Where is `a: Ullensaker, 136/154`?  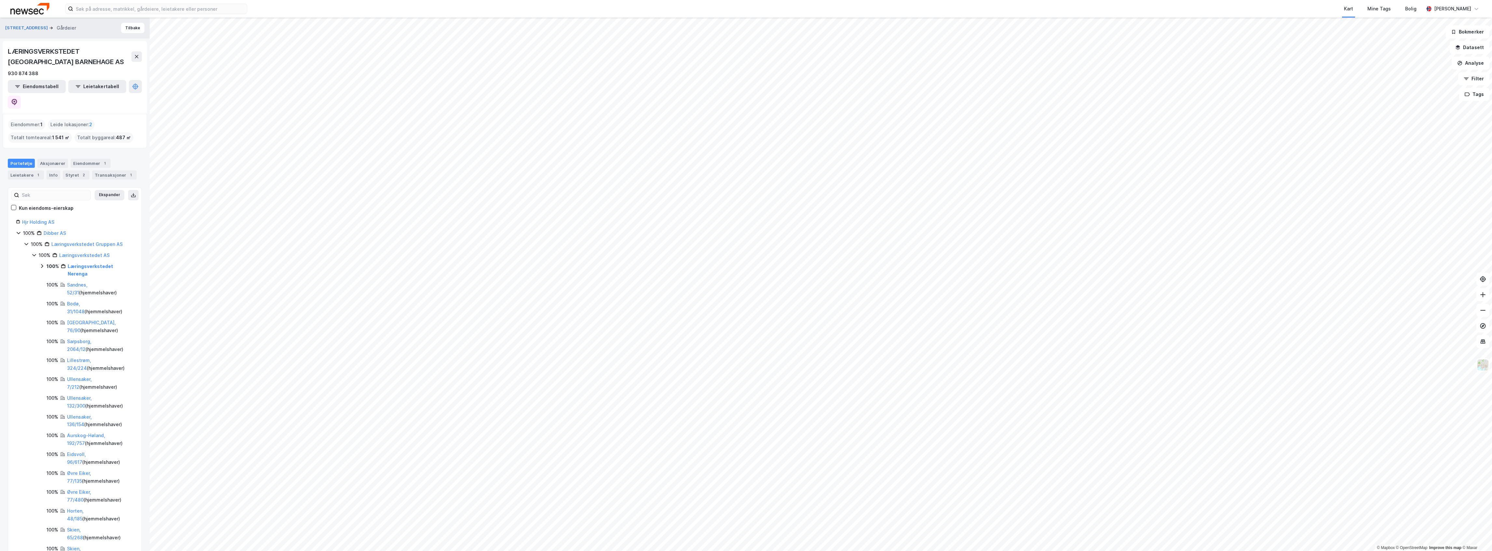 a: Ullensaker, 136/154 is located at coordinates (79, 421).